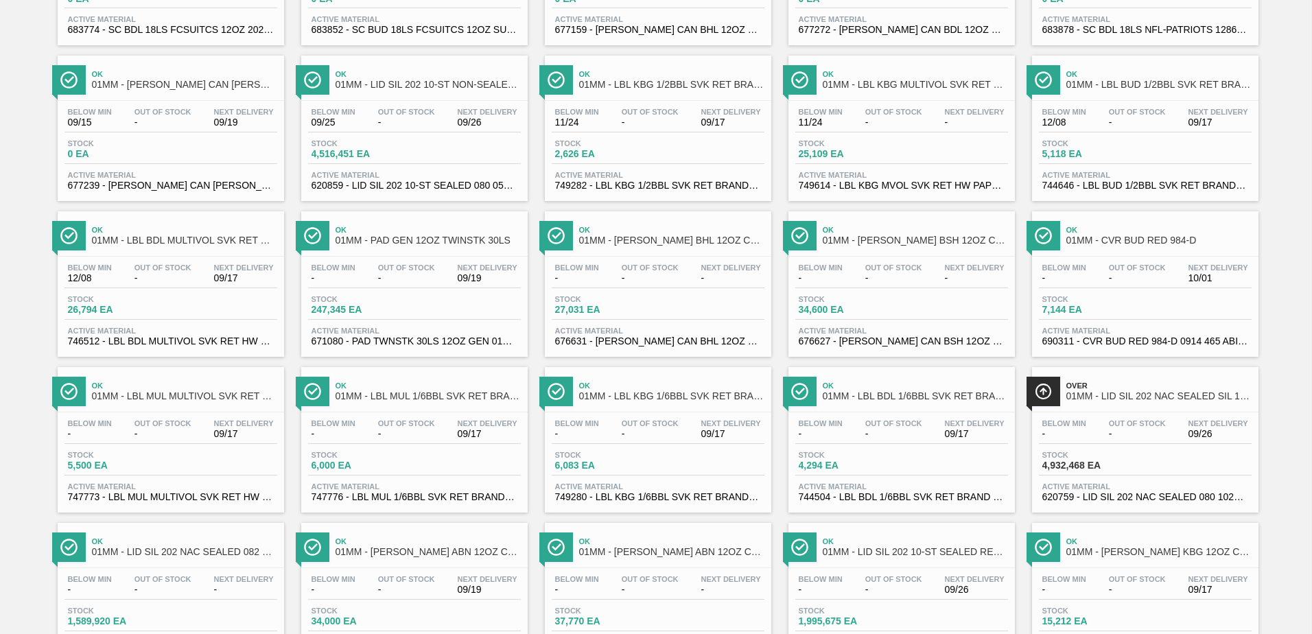  I want to click on span: 676627 - CARR CAN BSH 12OZ CAN PK 12/12 CAN 0123, so click(901, 341).